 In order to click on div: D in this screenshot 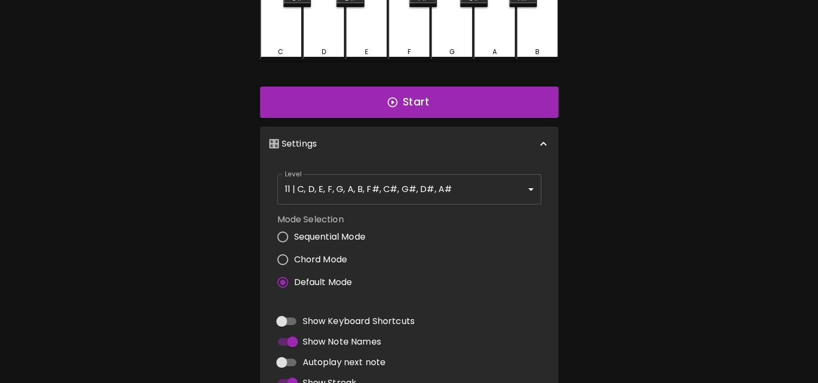, I will do `click(323, 52)`.